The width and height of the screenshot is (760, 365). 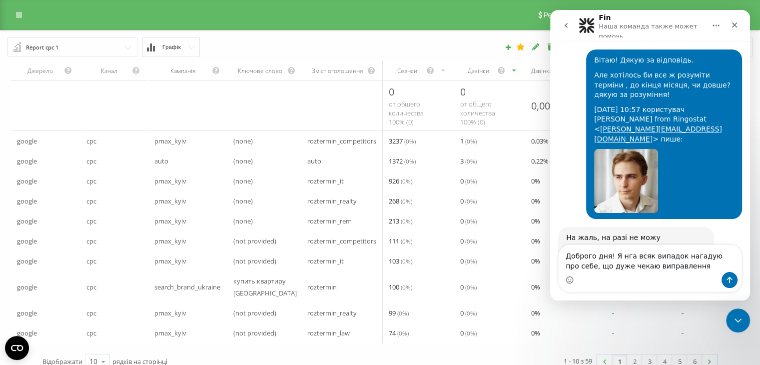 What do you see at coordinates (100, 248) in the screenshot?
I see `textarea: Ваше сообщение...` at bounding box center [100, 248].